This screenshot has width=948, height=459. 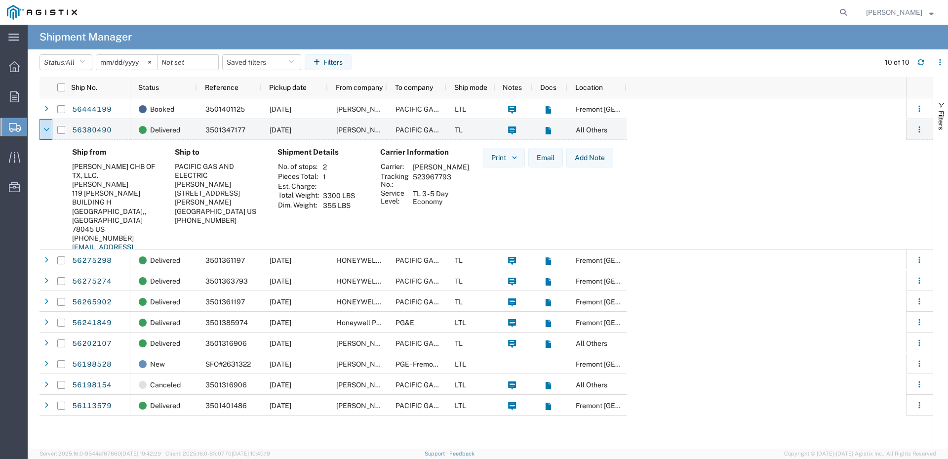 What do you see at coordinates (281, 260) in the screenshot?
I see `span: 07/25/2025` at bounding box center [281, 260].